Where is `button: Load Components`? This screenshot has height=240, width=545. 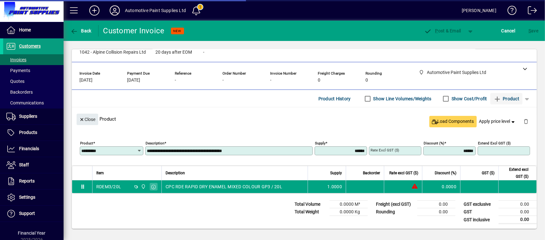
button: Load Components is located at coordinates (453, 122).